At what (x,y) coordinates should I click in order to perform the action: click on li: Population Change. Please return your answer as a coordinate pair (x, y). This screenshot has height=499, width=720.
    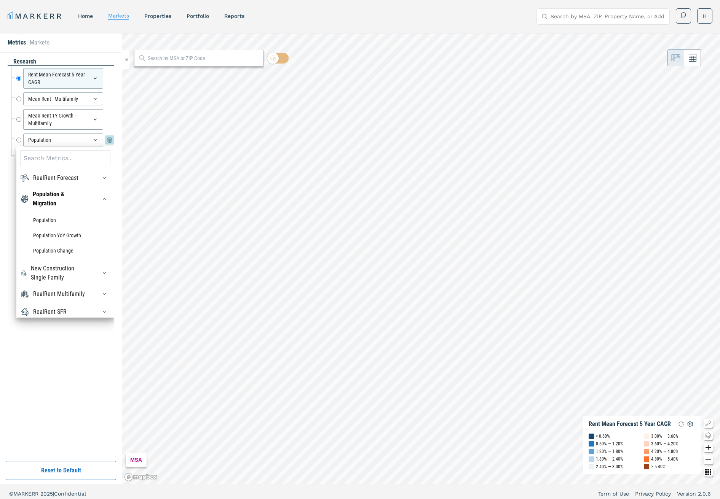
    Looking at the image, I should click on (65, 251).